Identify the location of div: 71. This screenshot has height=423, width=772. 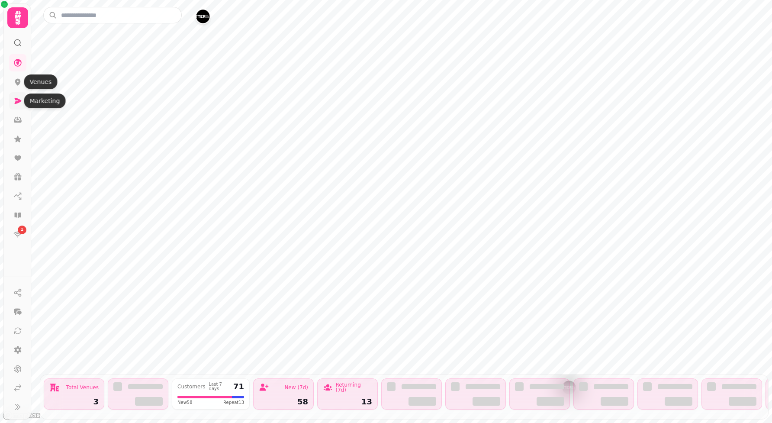
(239, 387).